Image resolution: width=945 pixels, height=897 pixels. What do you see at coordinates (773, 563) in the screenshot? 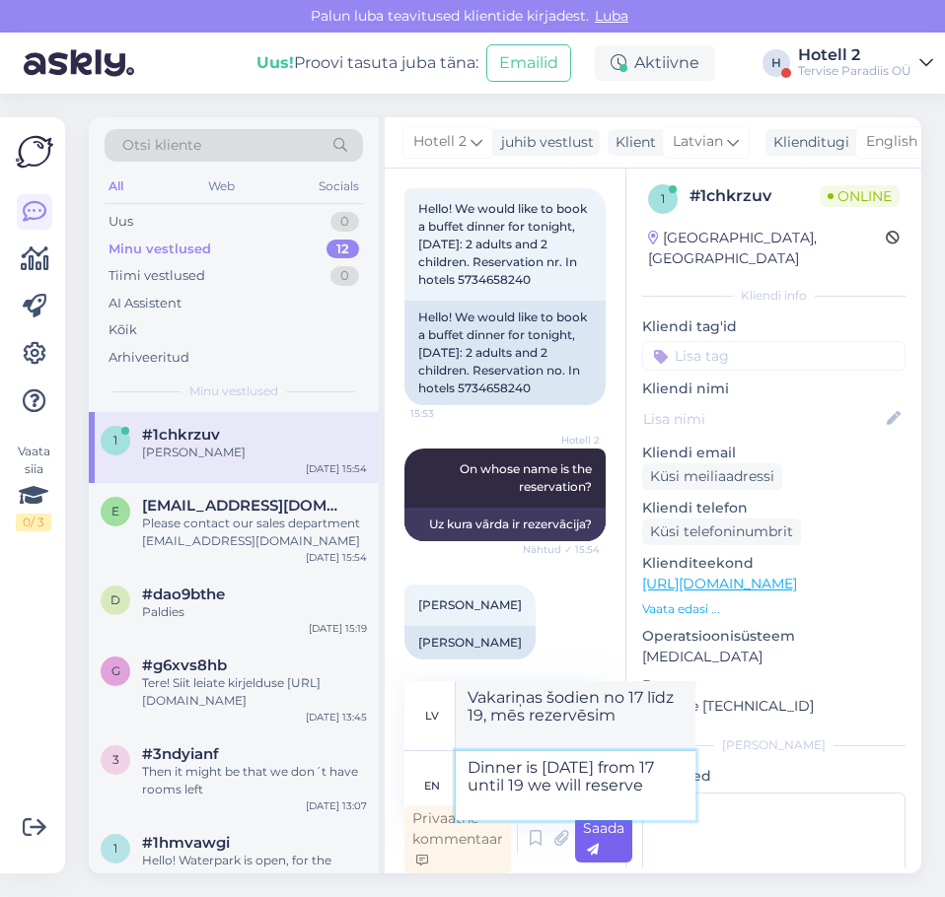
I see `p: Klienditeekond` at bounding box center [773, 563].